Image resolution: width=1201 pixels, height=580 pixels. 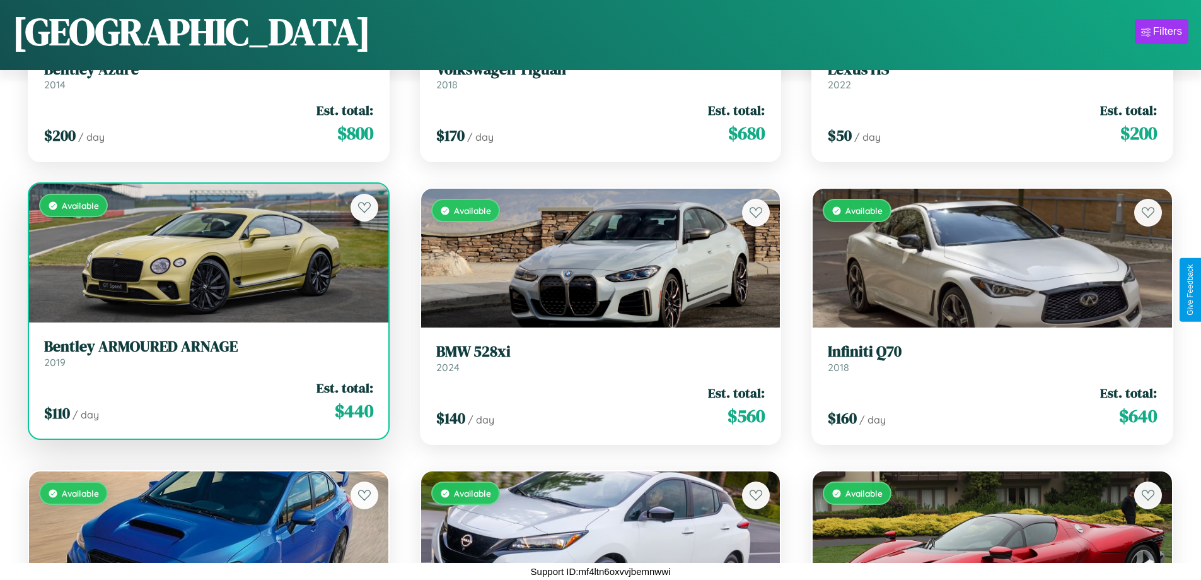 What do you see at coordinates (840, 135) in the screenshot?
I see `span: $ 50` at bounding box center [840, 135].